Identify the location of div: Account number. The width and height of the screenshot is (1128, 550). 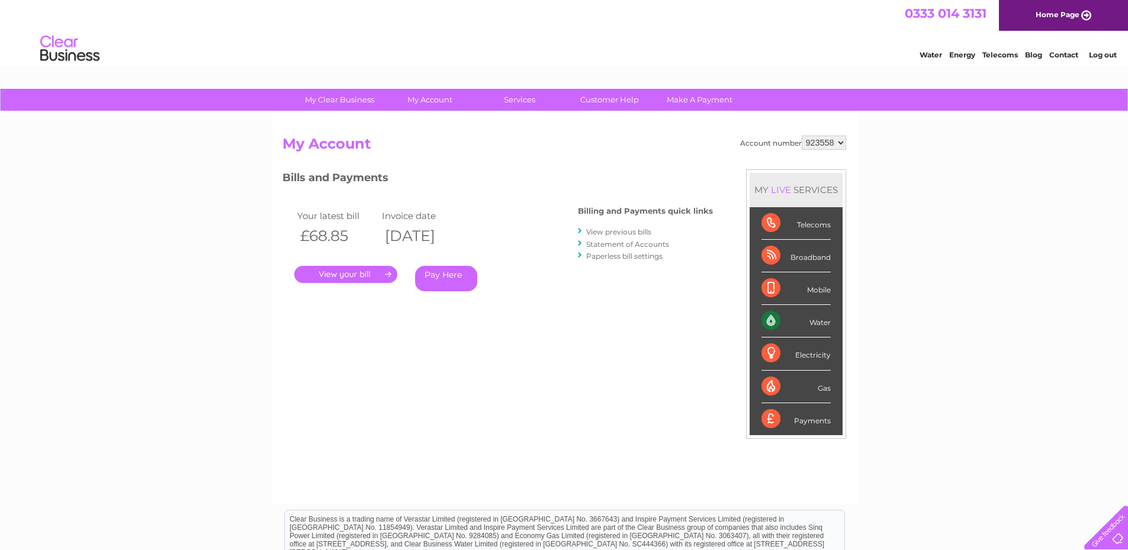
(793, 143).